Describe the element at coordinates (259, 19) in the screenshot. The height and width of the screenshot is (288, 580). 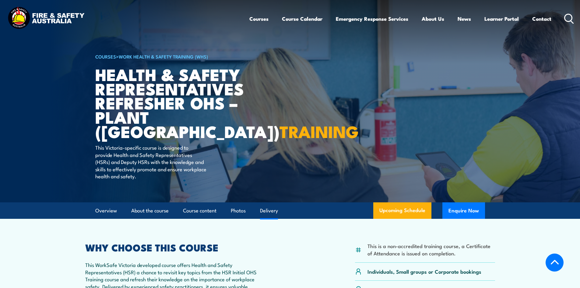
I see `a: Courses` at that location.